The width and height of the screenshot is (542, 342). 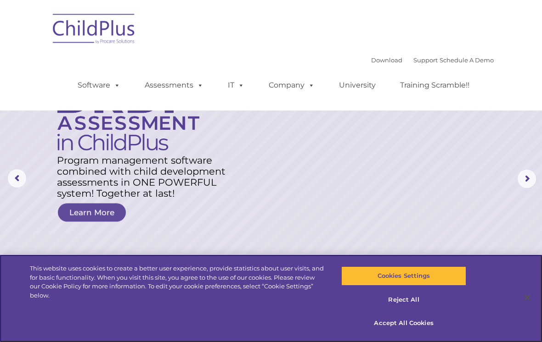 What do you see at coordinates (177, 282) in the screenshot?
I see `div: This website uses cookies to create a better user experience, provide statistics about user visit...` at bounding box center [177, 282].